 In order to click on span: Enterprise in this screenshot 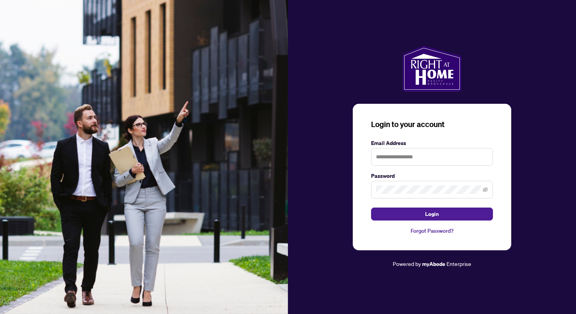, I will do `click(459, 263)`.